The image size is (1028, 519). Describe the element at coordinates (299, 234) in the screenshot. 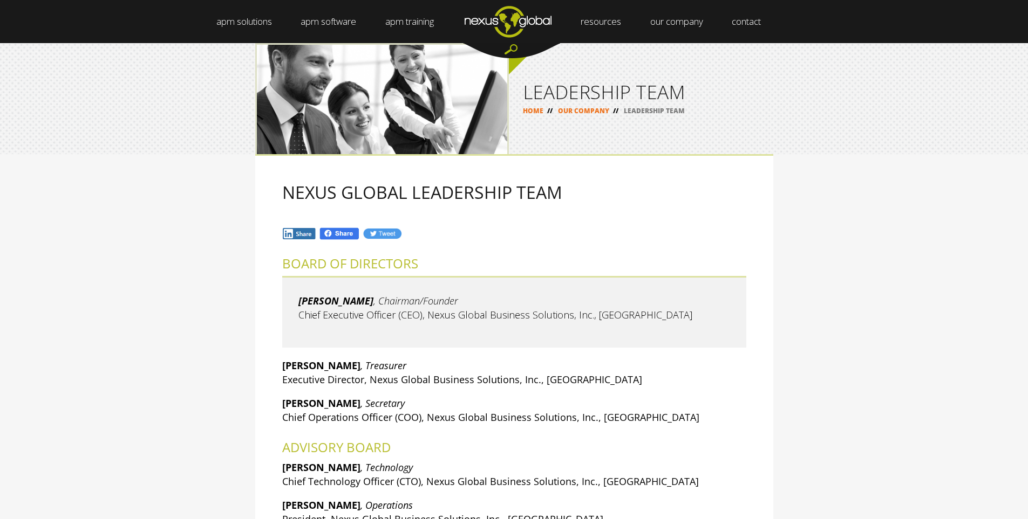

I see `img: In.jpg` at that location.